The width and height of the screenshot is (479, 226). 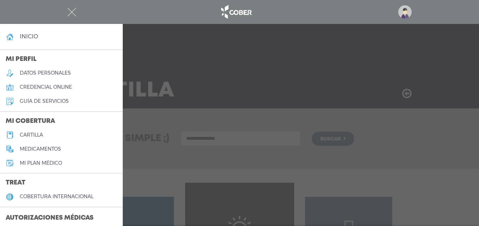 What do you see at coordinates (405, 12) in the screenshot?
I see `img: profile-placeholder.svg` at bounding box center [405, 12].